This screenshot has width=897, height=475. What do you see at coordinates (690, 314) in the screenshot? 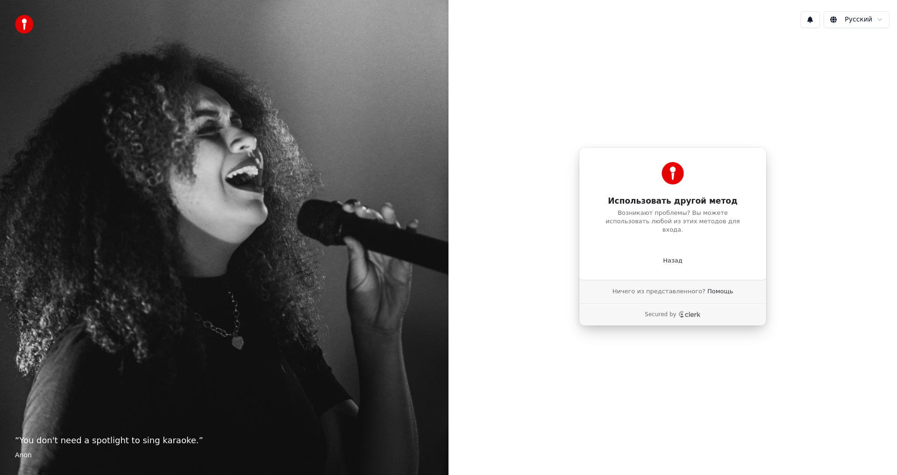
I see `a: Clerk logo` at bounding box center [690, 314].